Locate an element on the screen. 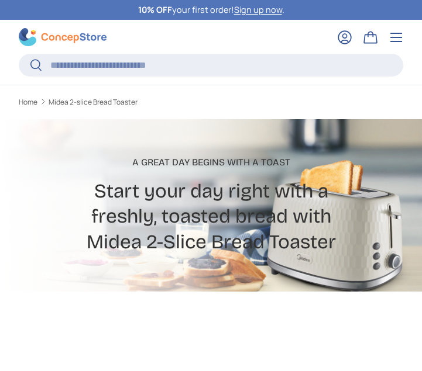 The height and width of the screenshot is (371, 422). a: Home is located at coordinates (28, 102).